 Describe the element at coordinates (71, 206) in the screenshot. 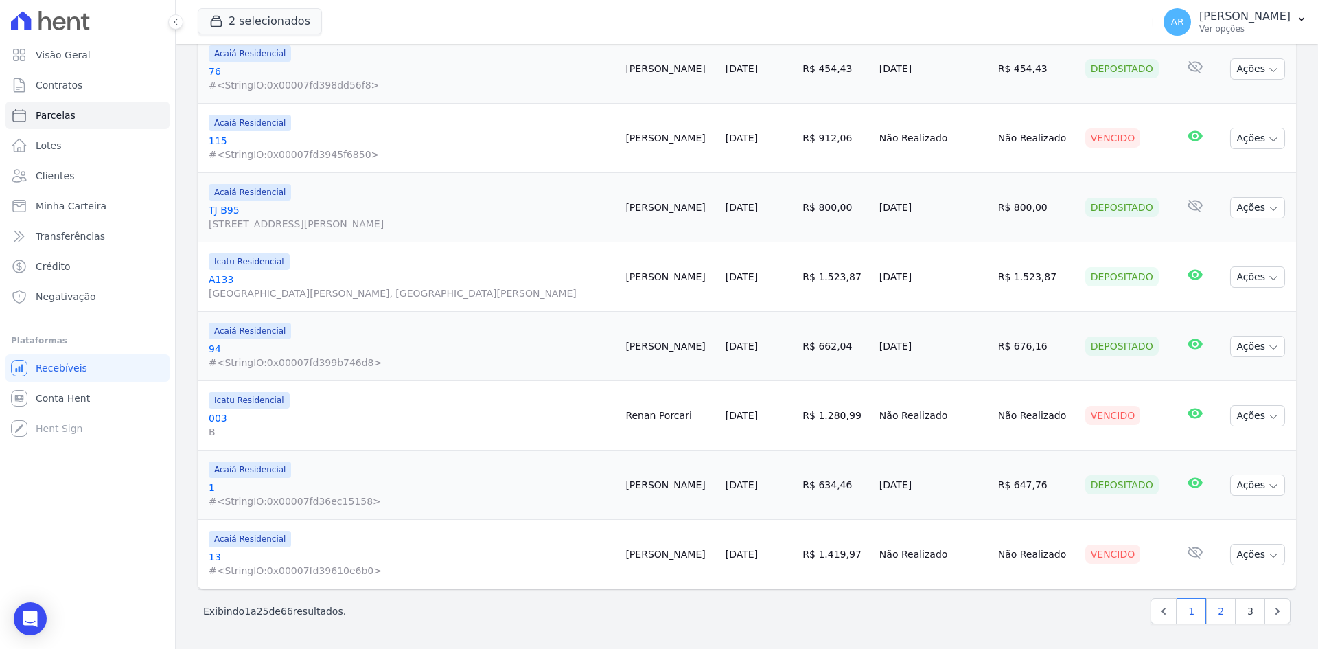

I see `span: Minha Carteira` at that location.